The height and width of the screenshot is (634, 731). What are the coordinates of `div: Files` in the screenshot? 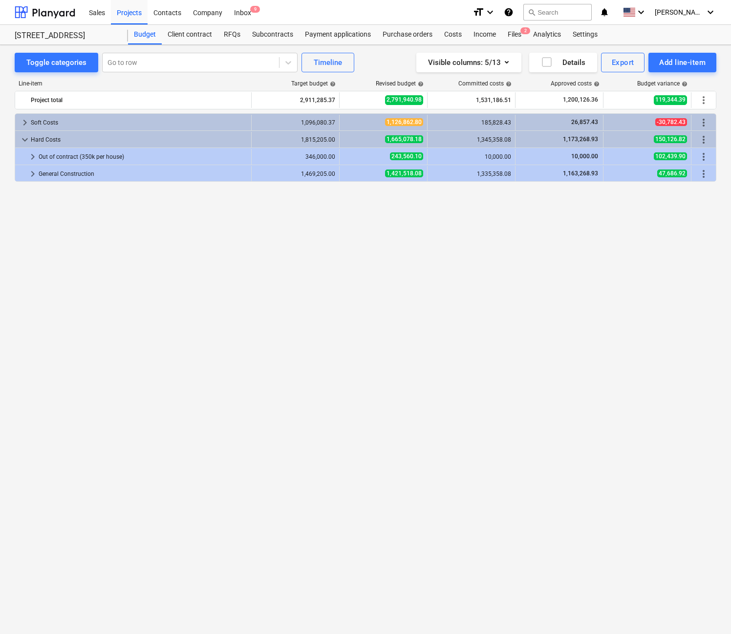 It's located at (514, 35).